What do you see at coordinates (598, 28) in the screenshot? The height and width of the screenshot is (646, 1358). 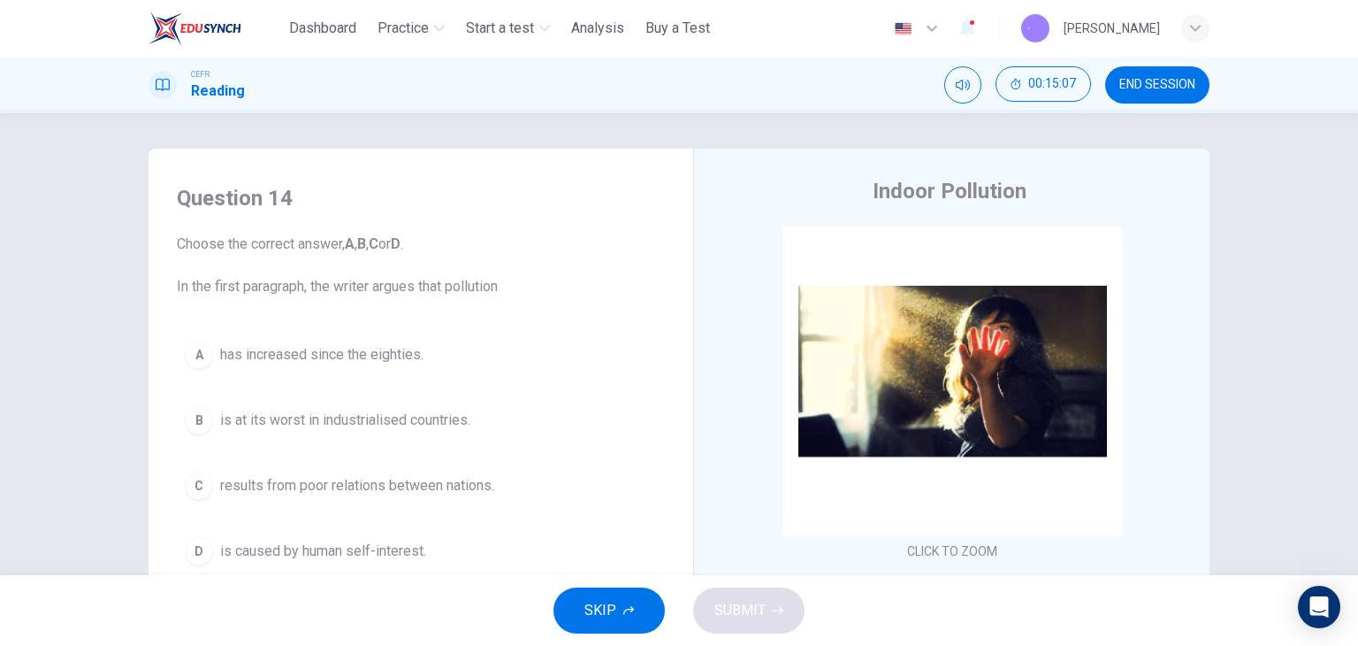 I see `button: Analysis` at bounding box center [598, 28].